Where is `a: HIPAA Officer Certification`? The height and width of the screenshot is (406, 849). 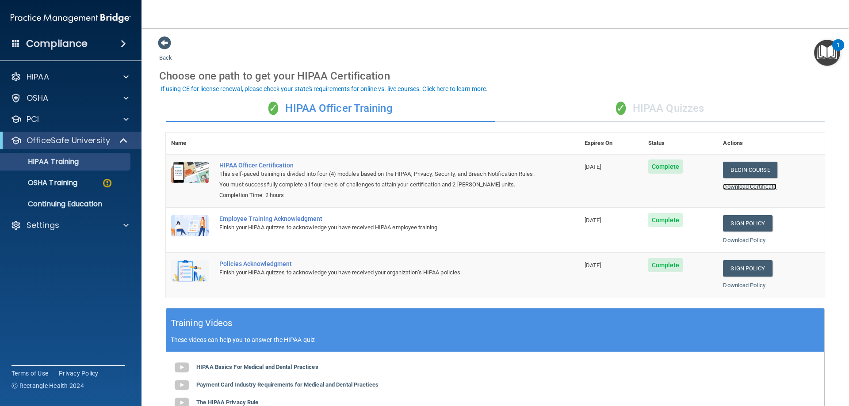 a: HIPAA Officer Certification is located at coordinates (377, 165).